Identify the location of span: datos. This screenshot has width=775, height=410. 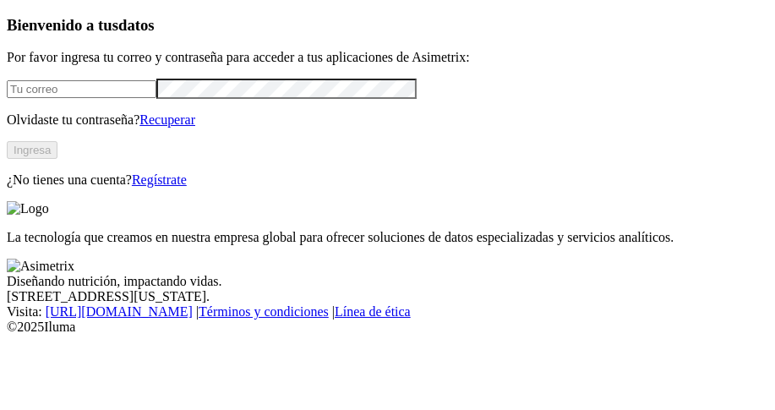
(136, 24).